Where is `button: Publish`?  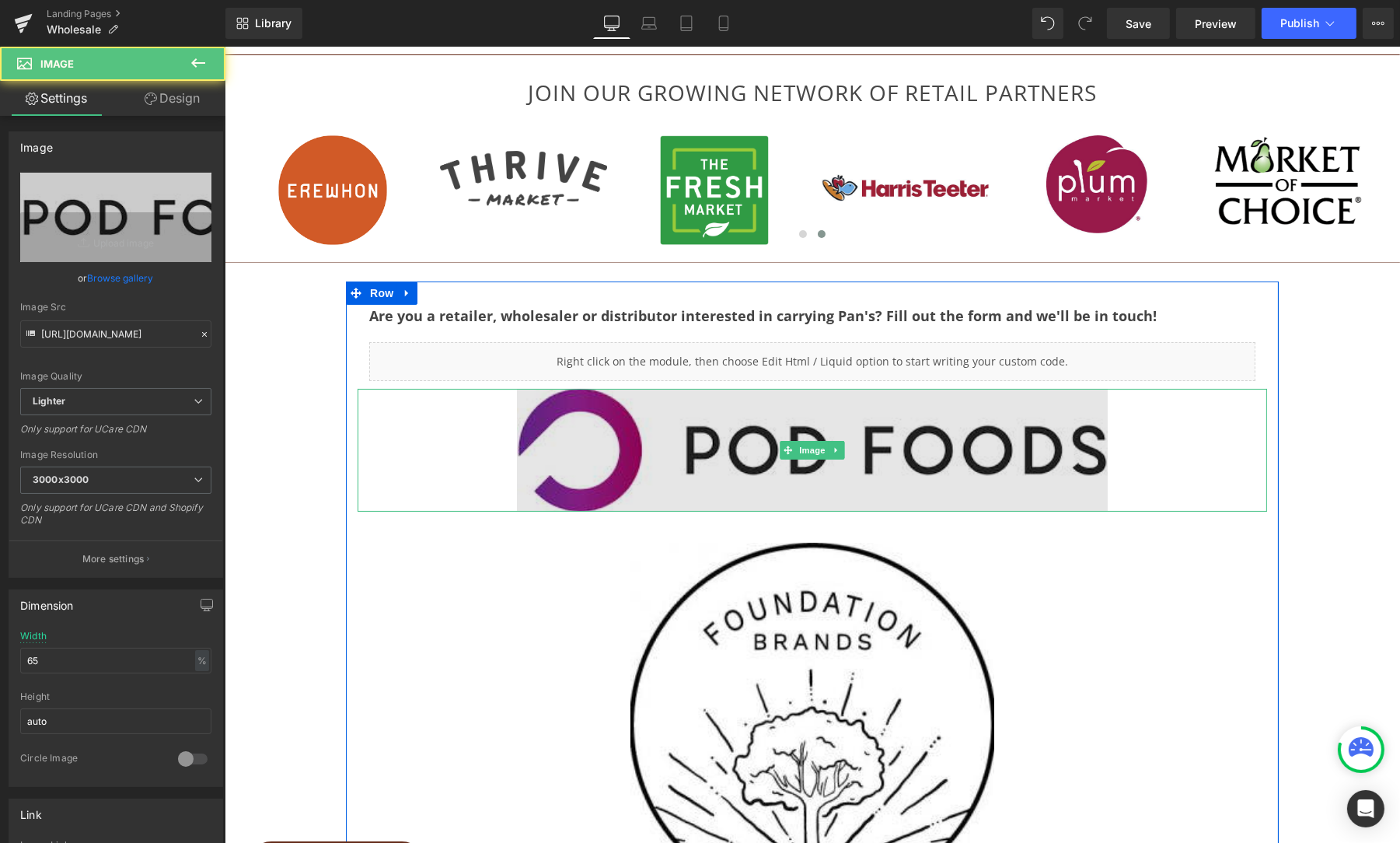
button: Publish is located at coordinates (1309, 24).